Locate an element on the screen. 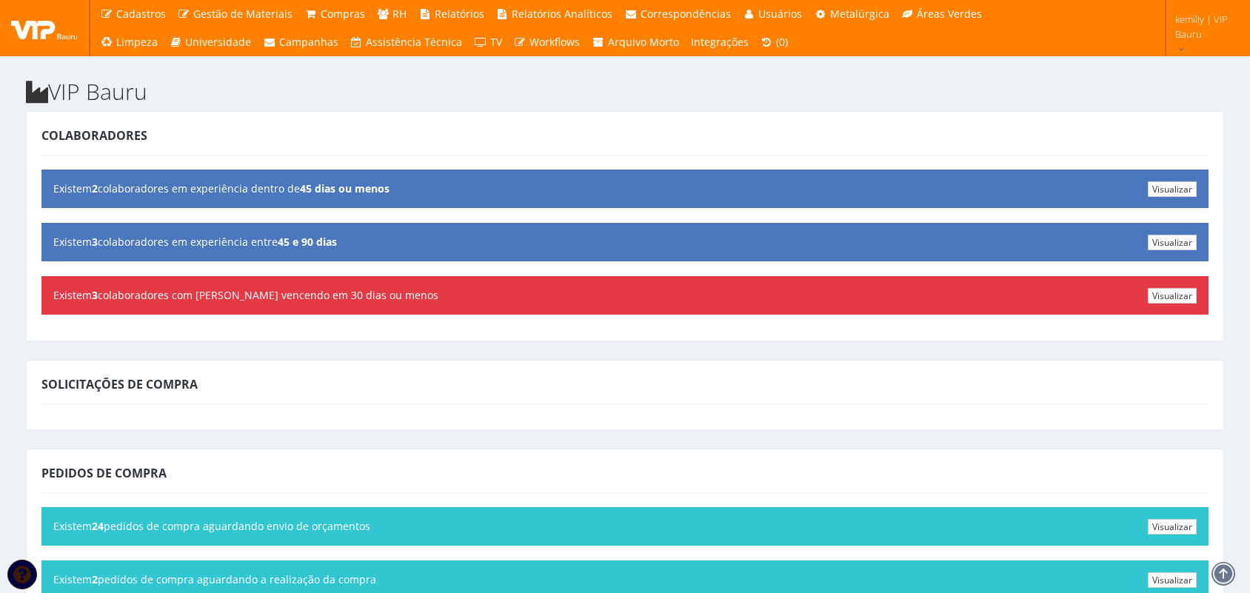 This screenshot has height=593, width=1250. a: Assistência Técnica is located at coordinates (407, 42).